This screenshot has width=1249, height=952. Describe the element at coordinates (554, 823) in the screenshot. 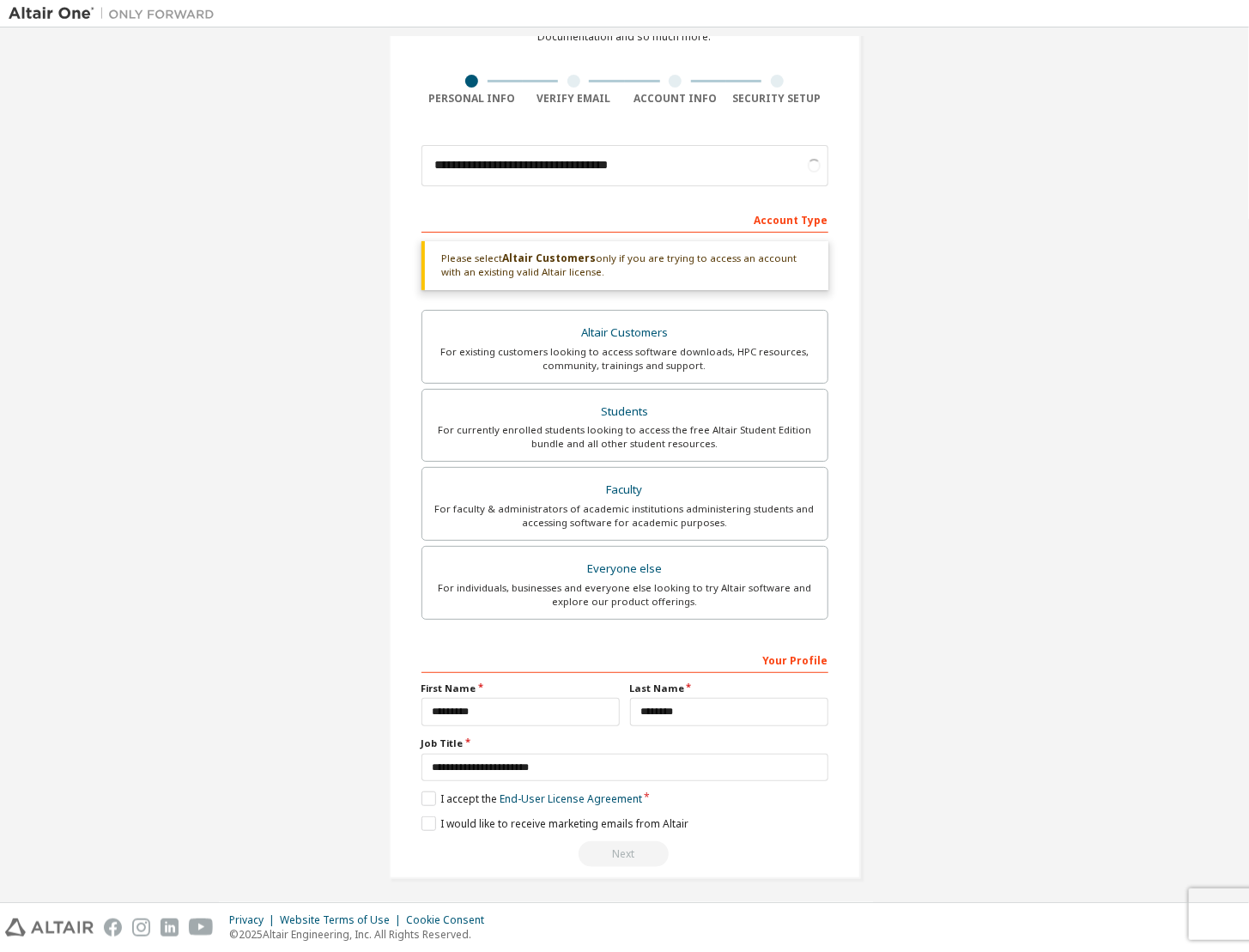

I see `label: I would like to receive marketing emails from Altair` at that location.